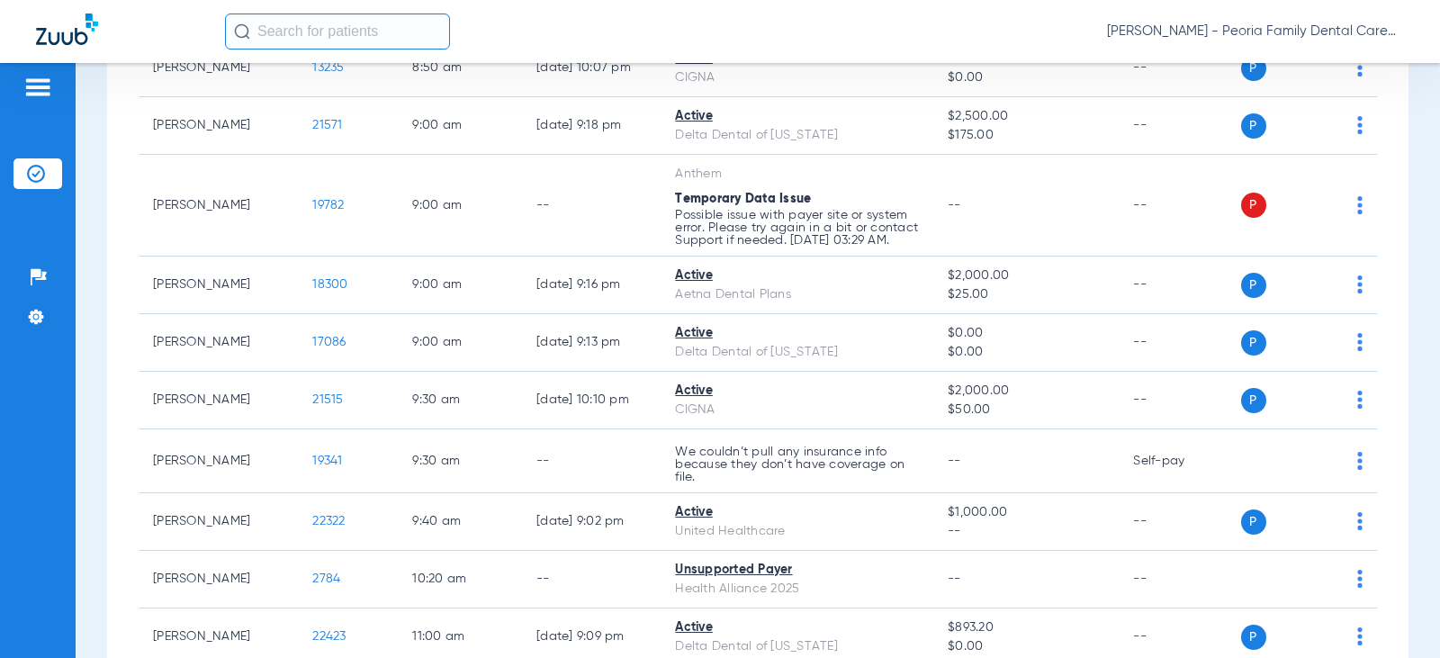 The image size is (1440, 658). Describe the element at coordinates (329, 636) in the screenshot. I see `span: 22423` at that location.